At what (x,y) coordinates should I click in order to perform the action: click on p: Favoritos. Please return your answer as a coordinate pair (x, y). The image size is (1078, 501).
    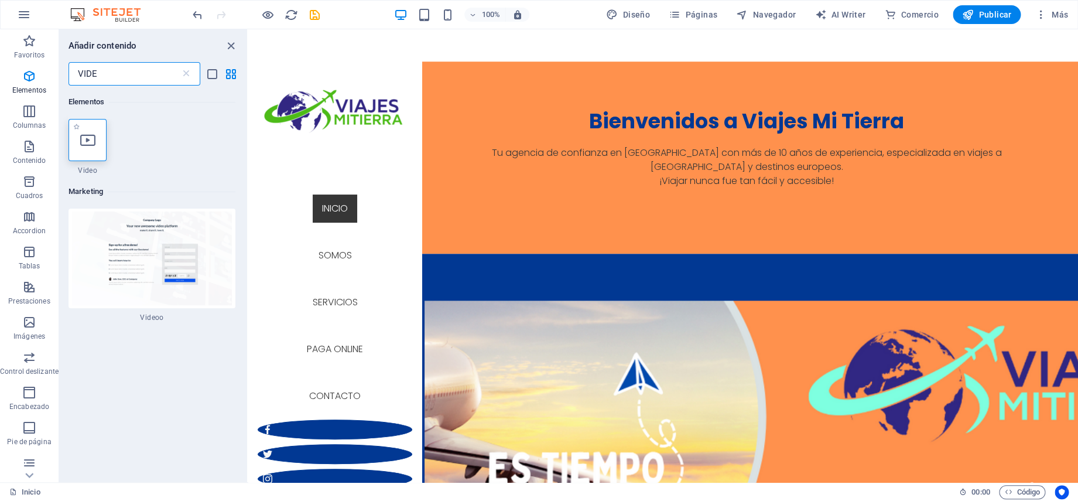
    Looking at the image, I should click on (29, 55).